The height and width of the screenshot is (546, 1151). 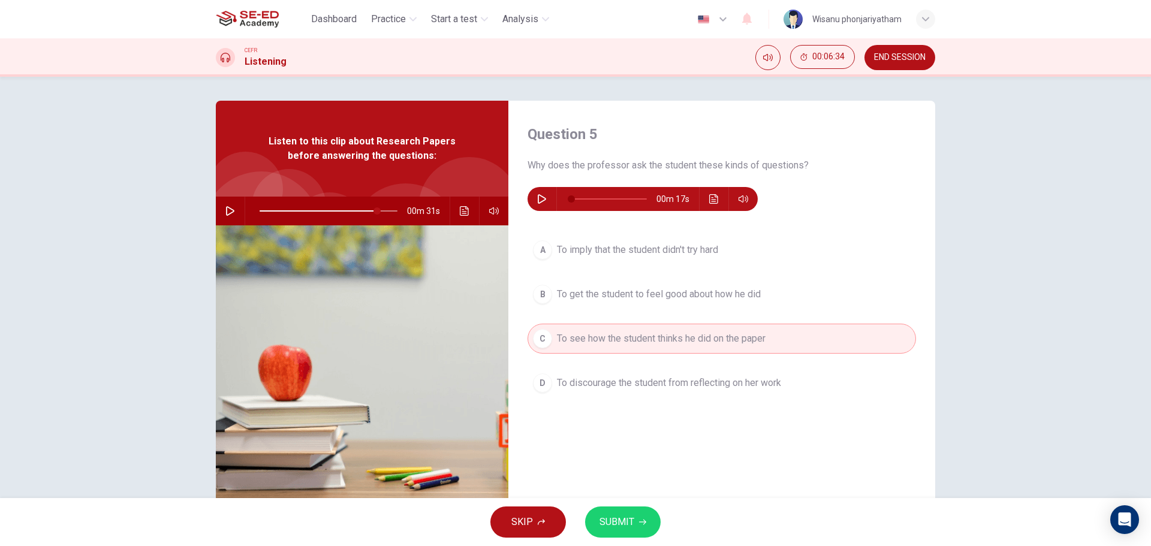 I want to click on h4: Question 5, so click(x=722, y=134).